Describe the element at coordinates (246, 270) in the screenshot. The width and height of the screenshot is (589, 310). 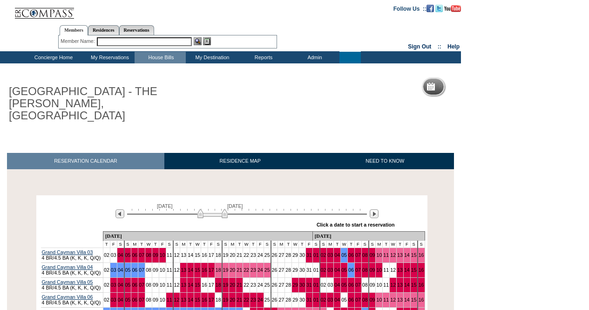
I see `a: 22` at that location.